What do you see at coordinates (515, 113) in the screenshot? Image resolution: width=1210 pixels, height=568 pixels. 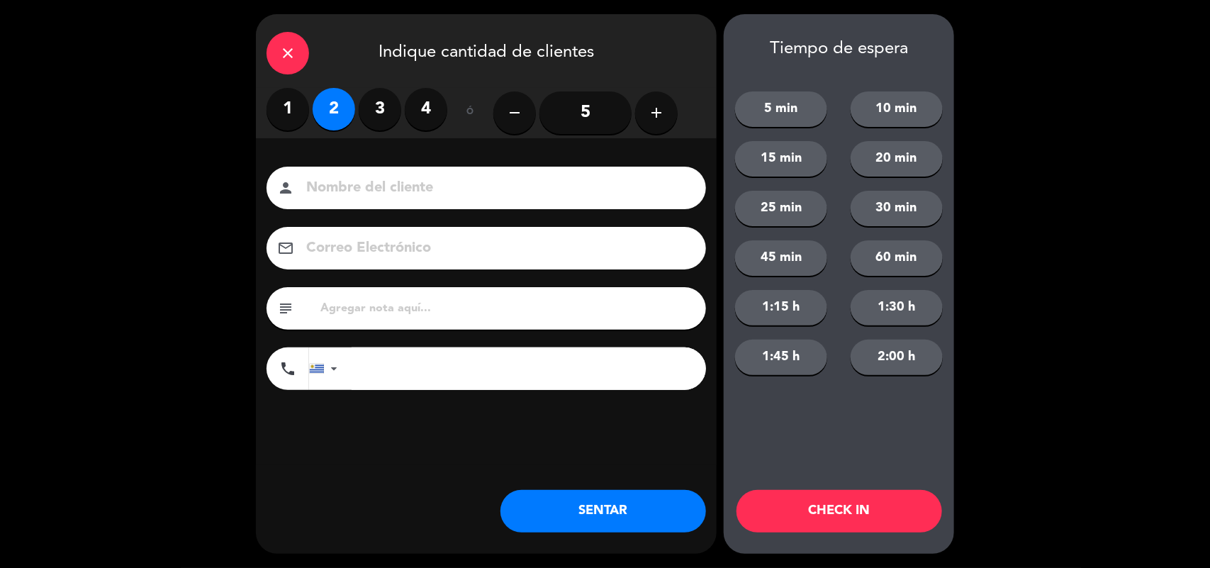 I see `i: remove` at bounding box center [515, 113].